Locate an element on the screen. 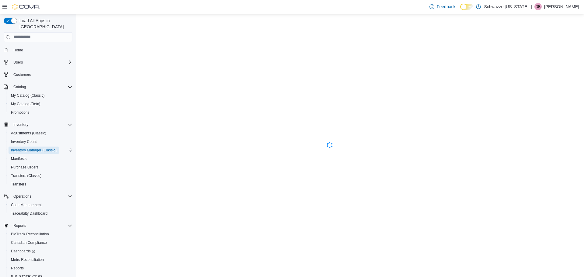  span: Promotions is located at coordinates (20, 113).